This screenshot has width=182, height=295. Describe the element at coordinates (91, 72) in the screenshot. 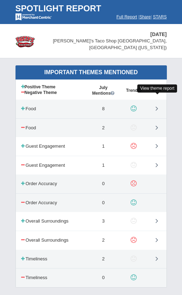

I see `div: Important Themes Mentioned` at that location.